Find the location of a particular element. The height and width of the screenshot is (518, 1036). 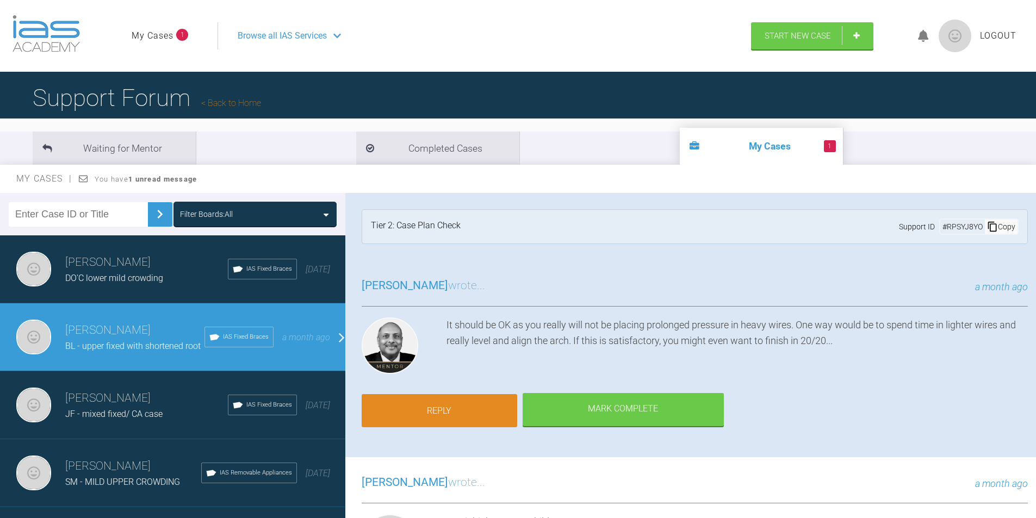

span: Support ID is located at coordinates (917, 227).